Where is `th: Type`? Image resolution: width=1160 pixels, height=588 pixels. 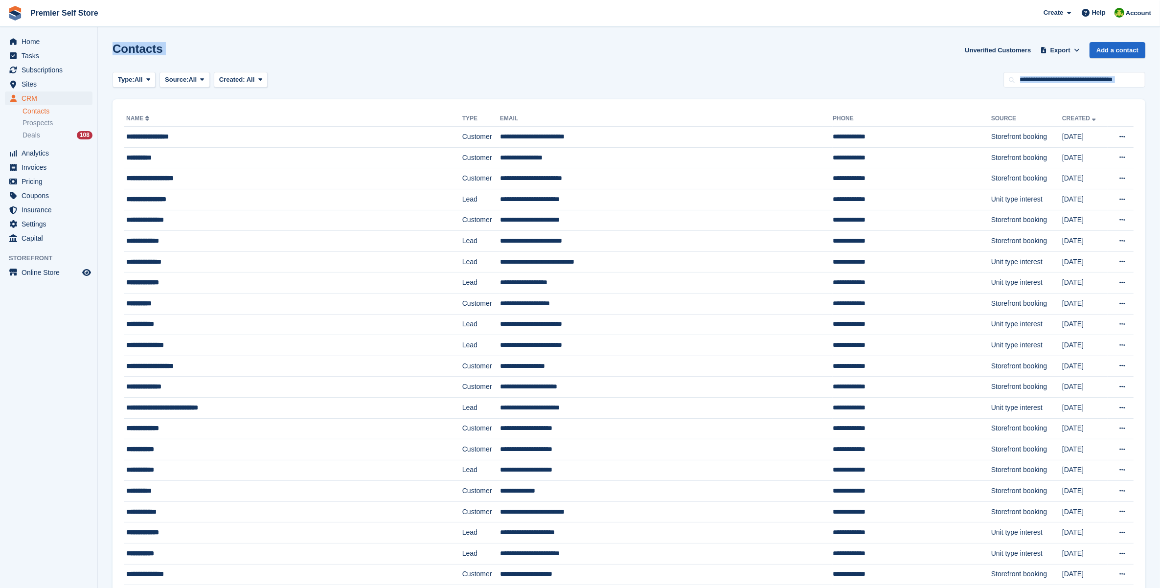
th: Type is located at coordinates (481, 119).